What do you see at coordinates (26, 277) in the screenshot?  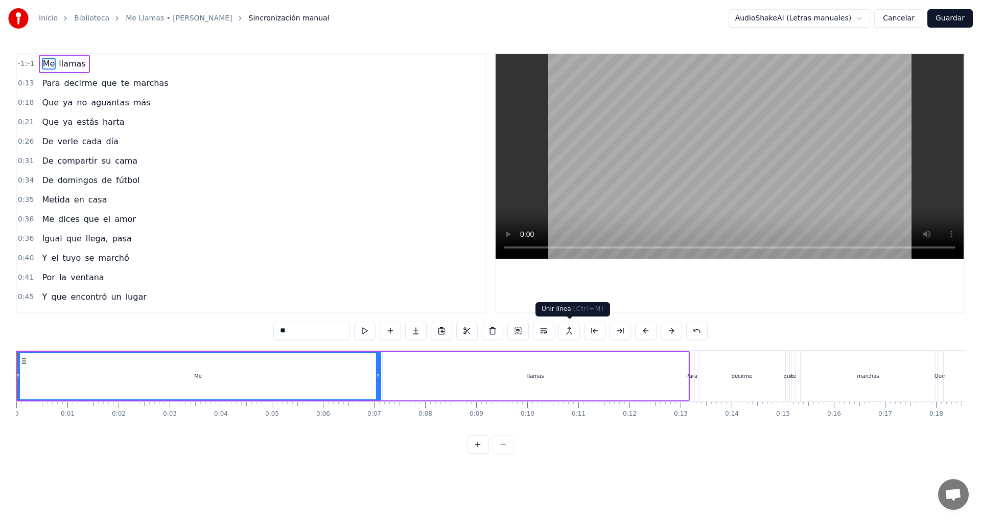 I see `span: 0:41` at bounding box center [26, 277].